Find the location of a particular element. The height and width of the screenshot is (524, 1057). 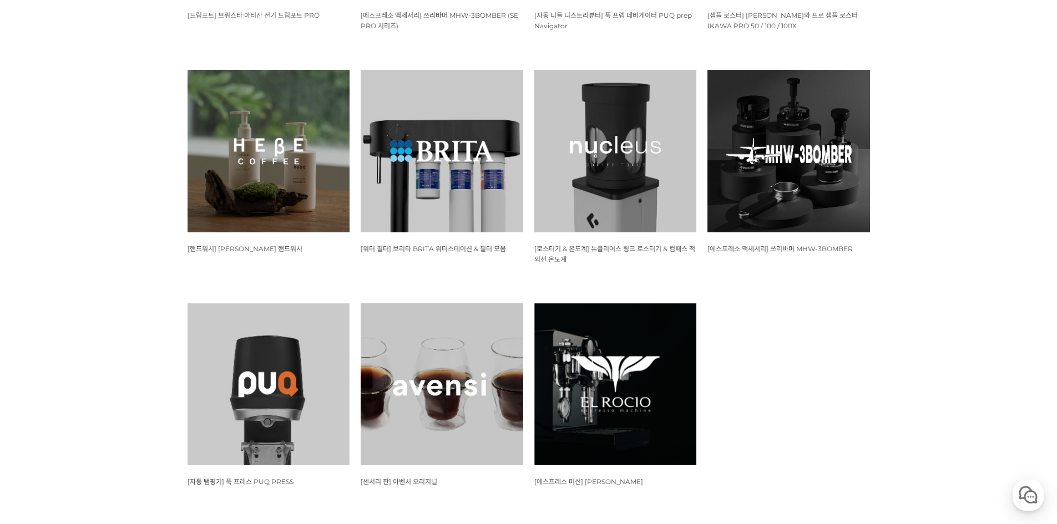

a: [센서리 잔] 아벤시 오리지널 is located at coordinates (399, 482).